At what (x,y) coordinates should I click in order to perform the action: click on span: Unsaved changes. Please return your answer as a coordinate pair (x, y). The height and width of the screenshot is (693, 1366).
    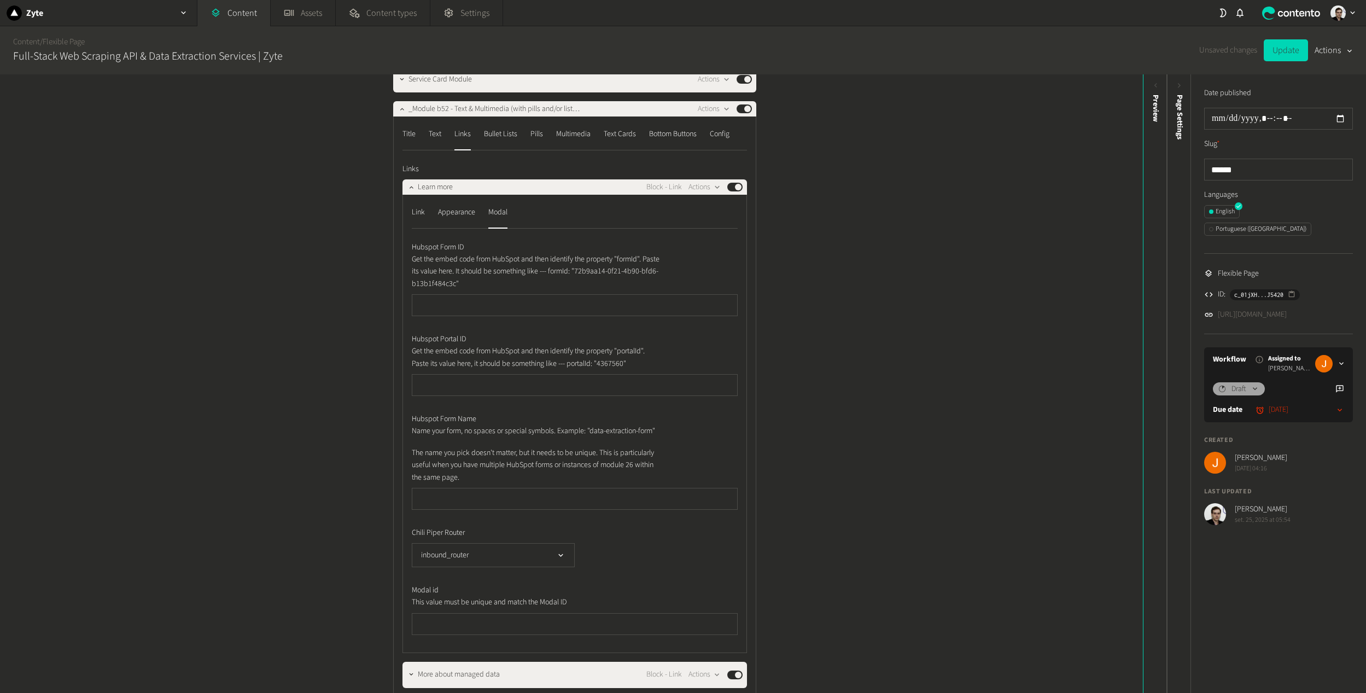
    Looking at the image, I should click on (1228, 50).